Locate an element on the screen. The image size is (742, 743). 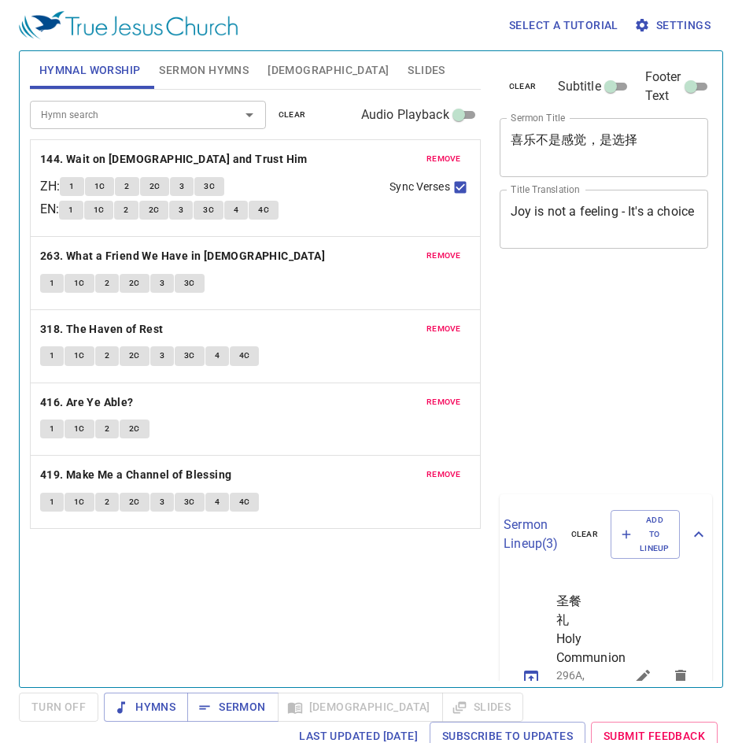
span: Select a tutorial is located at coordinates (563, 25).